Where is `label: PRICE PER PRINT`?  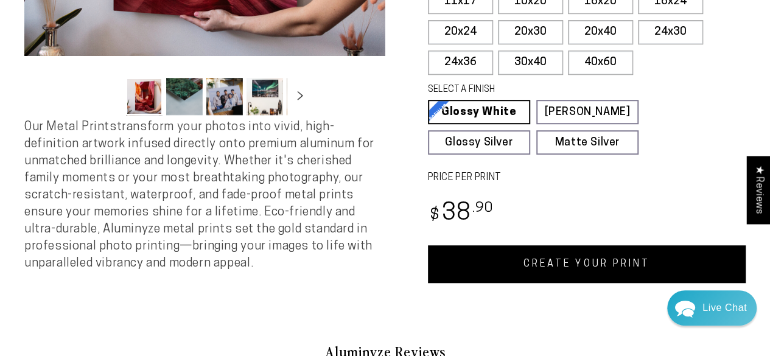
label: PRICE PER PRINT is located at coordinates (587, 178).